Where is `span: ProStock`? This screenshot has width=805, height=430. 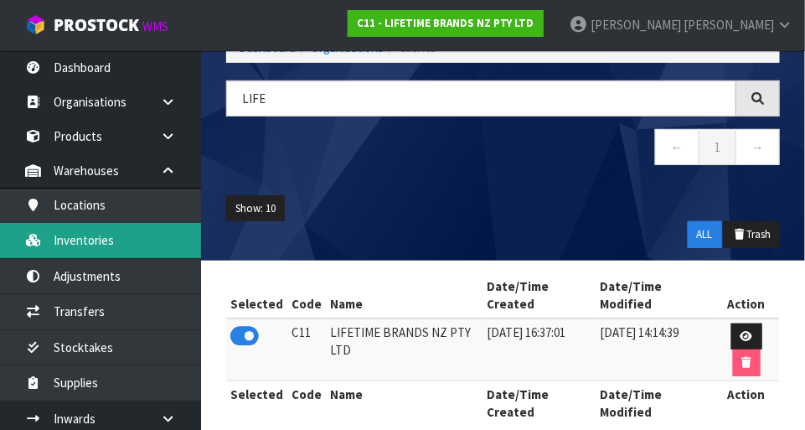 span: ProStock is located at coordinates (96, 25).